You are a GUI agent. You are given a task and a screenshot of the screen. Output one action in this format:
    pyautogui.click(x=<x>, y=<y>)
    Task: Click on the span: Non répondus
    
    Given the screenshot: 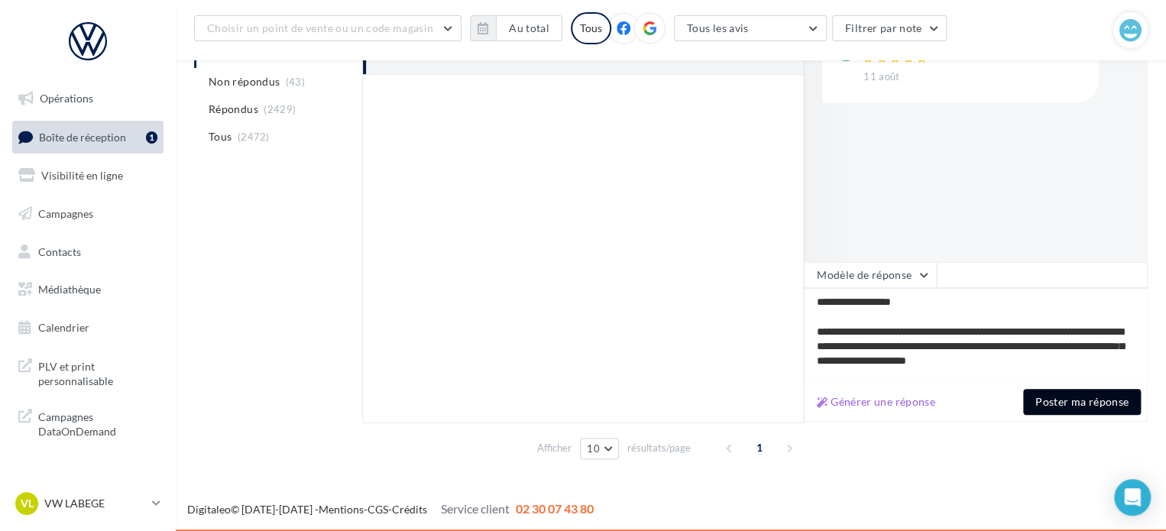 What is the action you would take?
    pyautogui.click(x=244, y=82)
    